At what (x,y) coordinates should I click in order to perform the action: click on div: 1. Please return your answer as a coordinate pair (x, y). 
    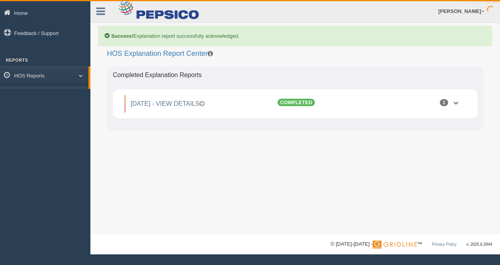
    Looking at the image, I should click on (443, 102).